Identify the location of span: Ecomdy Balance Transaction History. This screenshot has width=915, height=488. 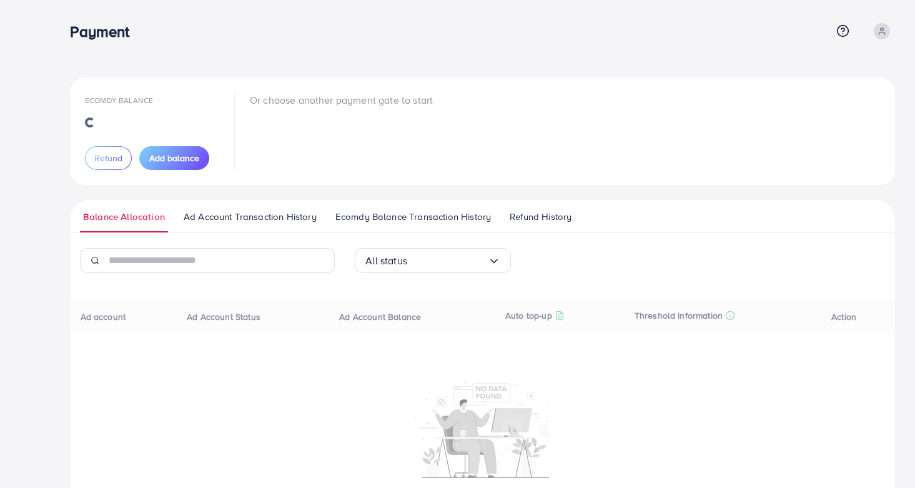
(413, 217).